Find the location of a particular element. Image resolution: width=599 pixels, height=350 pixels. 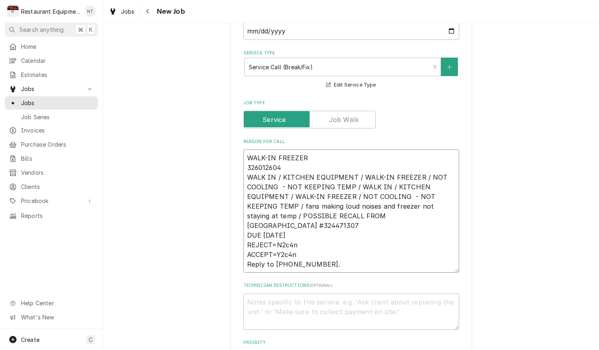

a: Home is located at coordinates (51, 46).